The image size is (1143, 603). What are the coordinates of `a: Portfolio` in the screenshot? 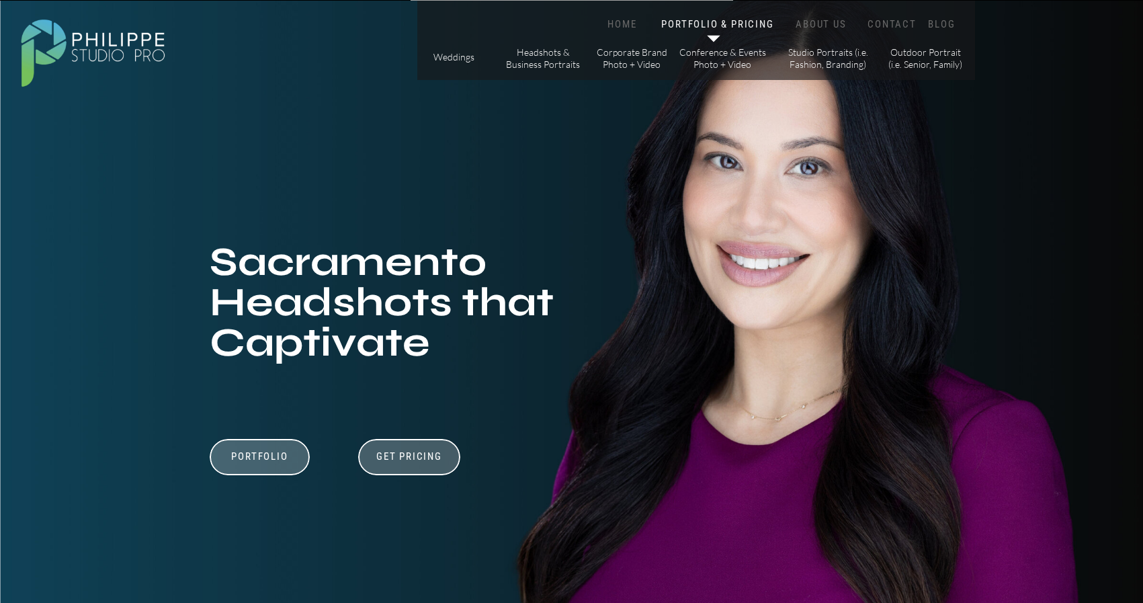 It's located at (260, 463).